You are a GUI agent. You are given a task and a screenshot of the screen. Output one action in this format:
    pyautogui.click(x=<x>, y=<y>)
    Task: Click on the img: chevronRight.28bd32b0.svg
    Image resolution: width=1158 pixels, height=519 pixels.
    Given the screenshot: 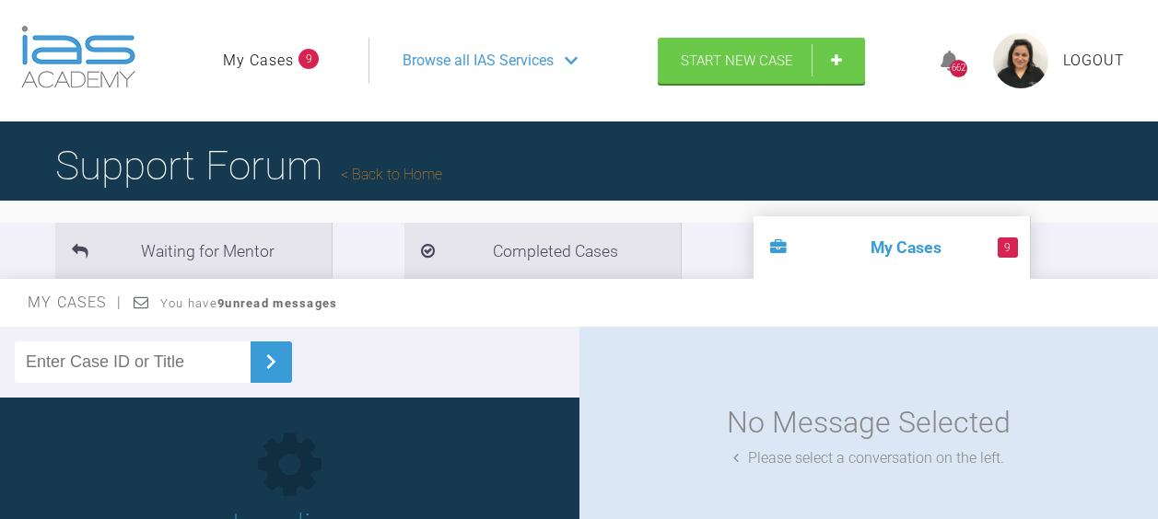 What is the action you would take?
    pyautogui.click(x=271, y=362)
    